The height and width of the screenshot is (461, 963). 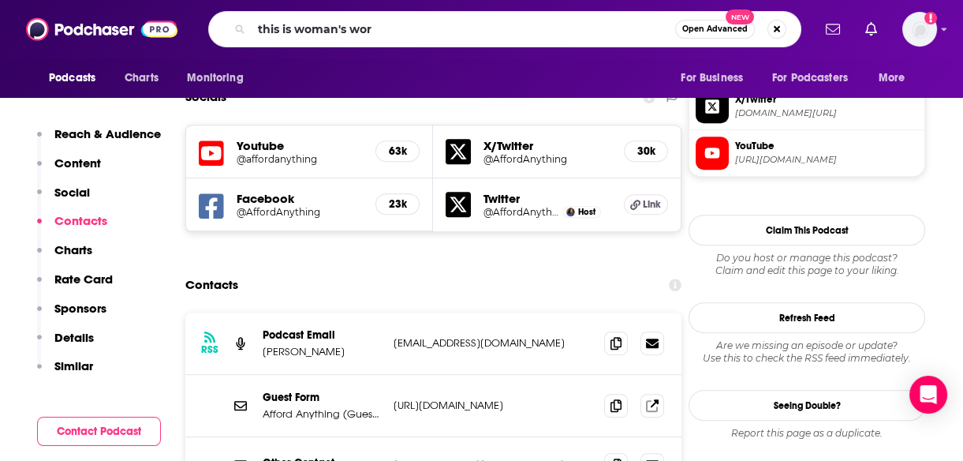 What do you see at coordinates (827, 146) in the screenshot?
I see `span: YouTube` at bounding box center [827, 146].